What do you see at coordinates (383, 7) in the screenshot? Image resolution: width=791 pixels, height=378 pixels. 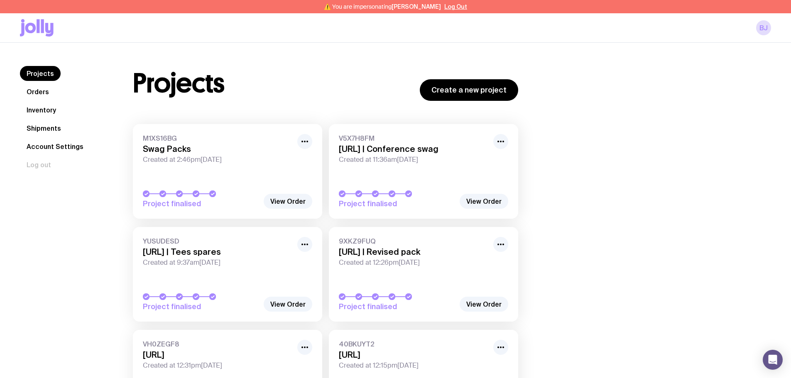 I see `span: ⚠️ You are impersonating` at bounding box center [383, 7].